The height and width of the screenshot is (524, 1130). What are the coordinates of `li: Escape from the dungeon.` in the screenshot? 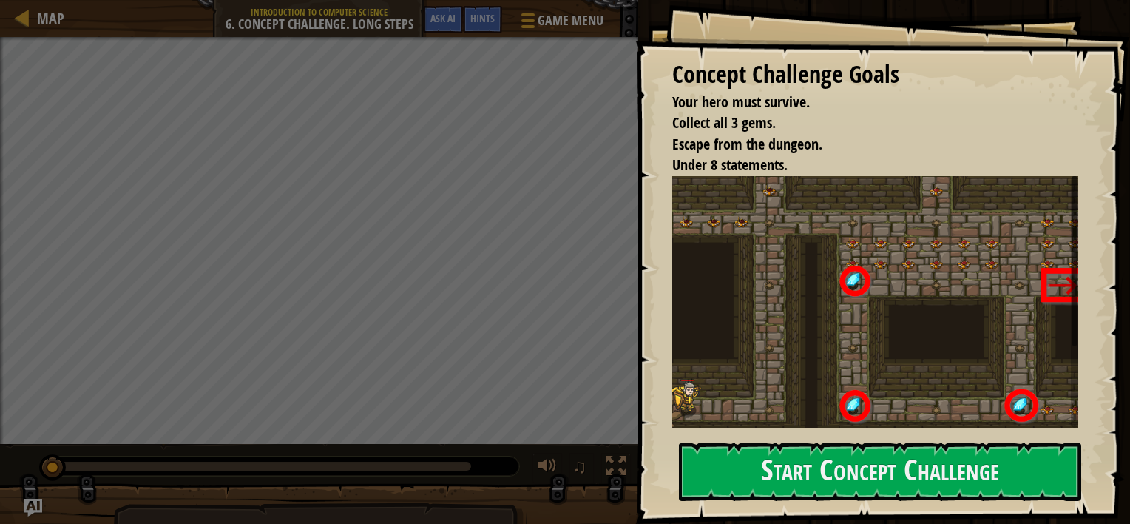 It's located at (864, 144).